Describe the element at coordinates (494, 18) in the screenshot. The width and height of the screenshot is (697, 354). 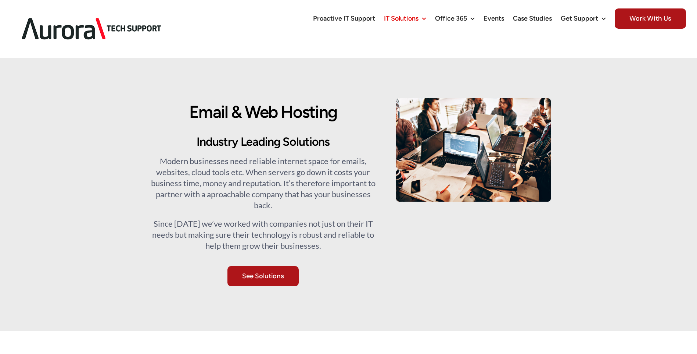
I see `span: Events` at that location.